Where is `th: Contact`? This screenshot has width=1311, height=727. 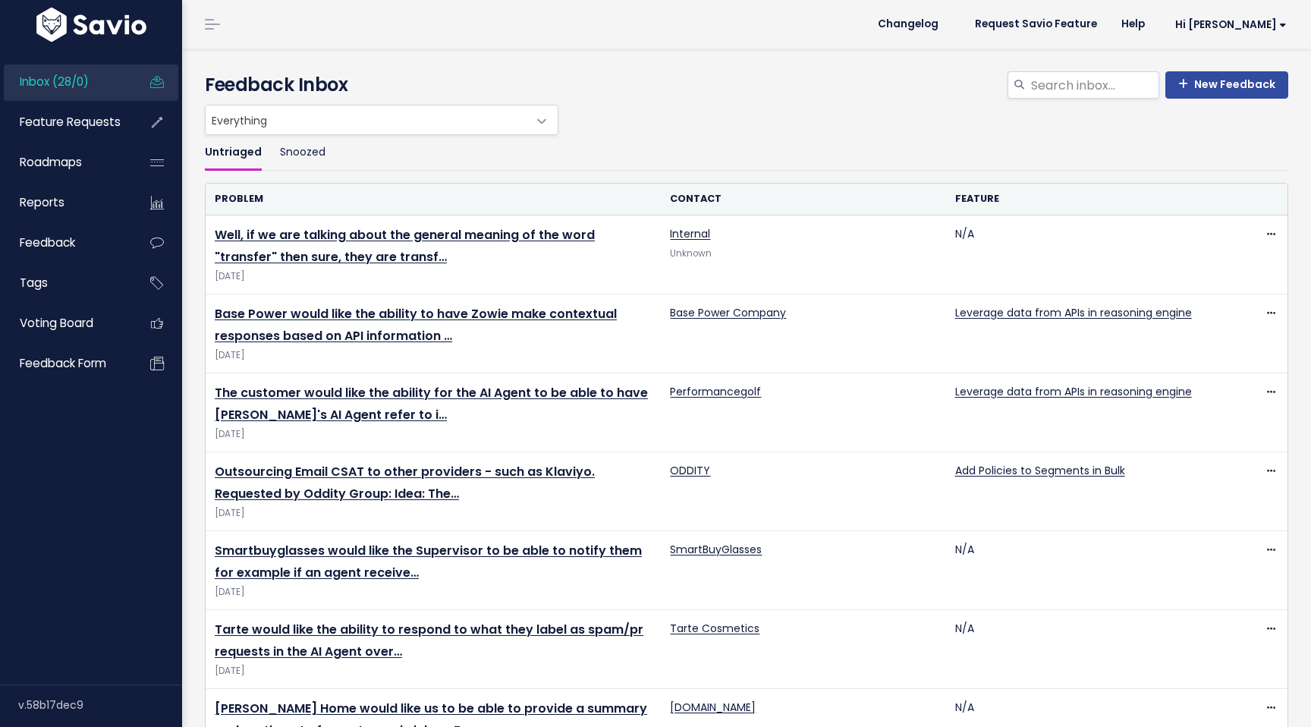 th: Contact is located at coordinates (803, 199).